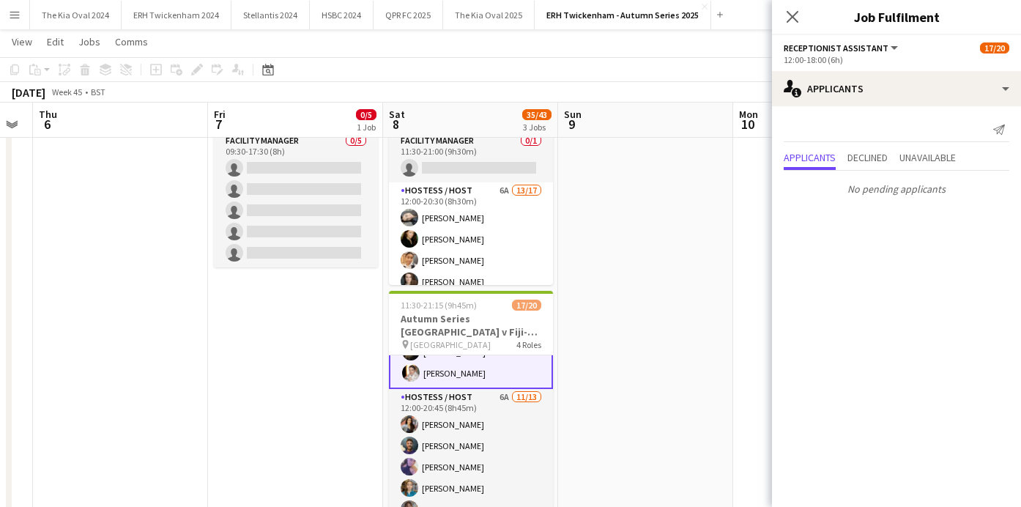  What do you see at coordinates (537, 114) in the screenshot?
I see `span: 35/43` at bounding box center [537, 114].